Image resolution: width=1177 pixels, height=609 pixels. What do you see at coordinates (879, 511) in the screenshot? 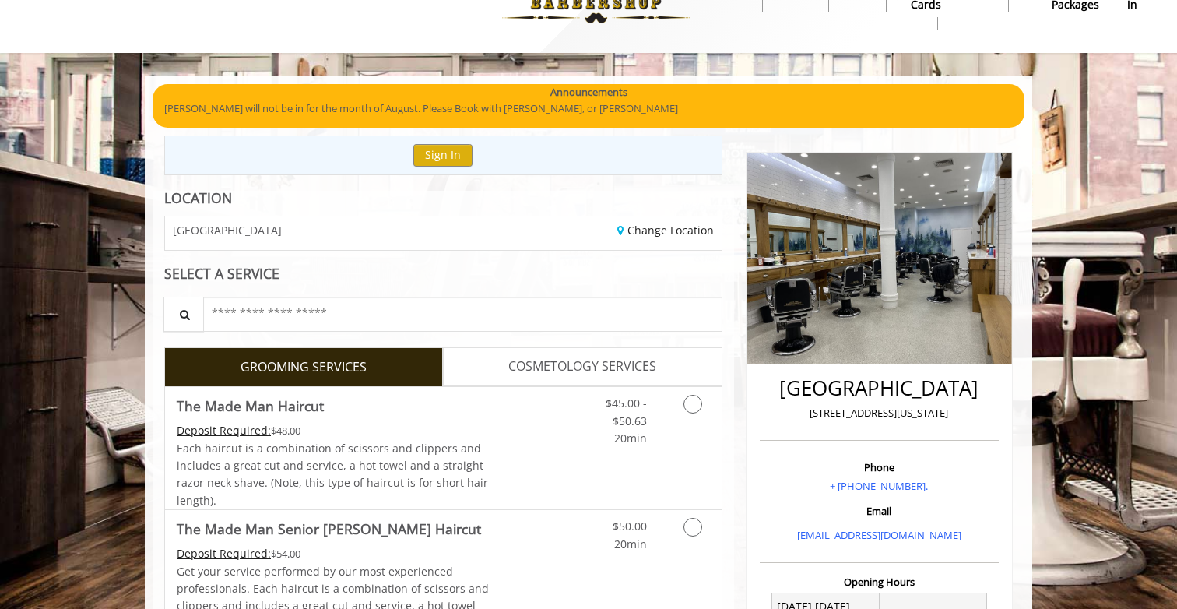
I see `h3: Email` at bounding box center [879, 511].